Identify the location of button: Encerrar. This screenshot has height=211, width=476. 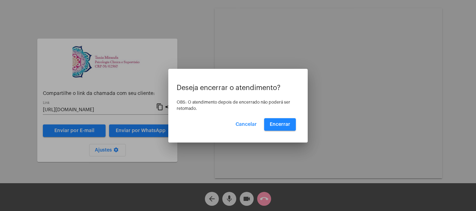
(280, 125).